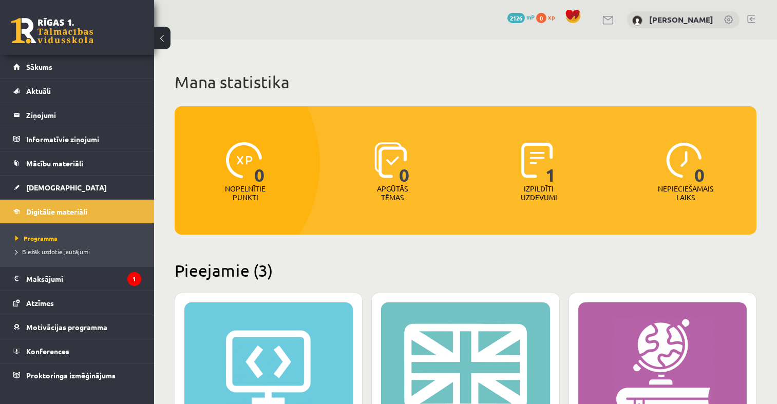  Describe the element at coordinates (77, 351) in the screenshot. I see `a: Konferences` at that location.